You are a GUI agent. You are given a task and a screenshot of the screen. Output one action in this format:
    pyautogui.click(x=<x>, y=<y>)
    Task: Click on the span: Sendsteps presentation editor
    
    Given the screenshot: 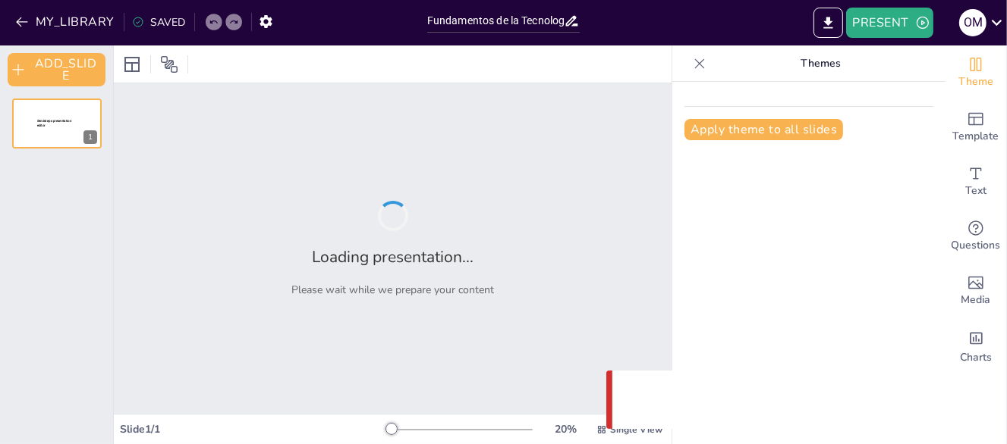 What is the action you would take?
    pyautogui.click(x=54, y=123)
    